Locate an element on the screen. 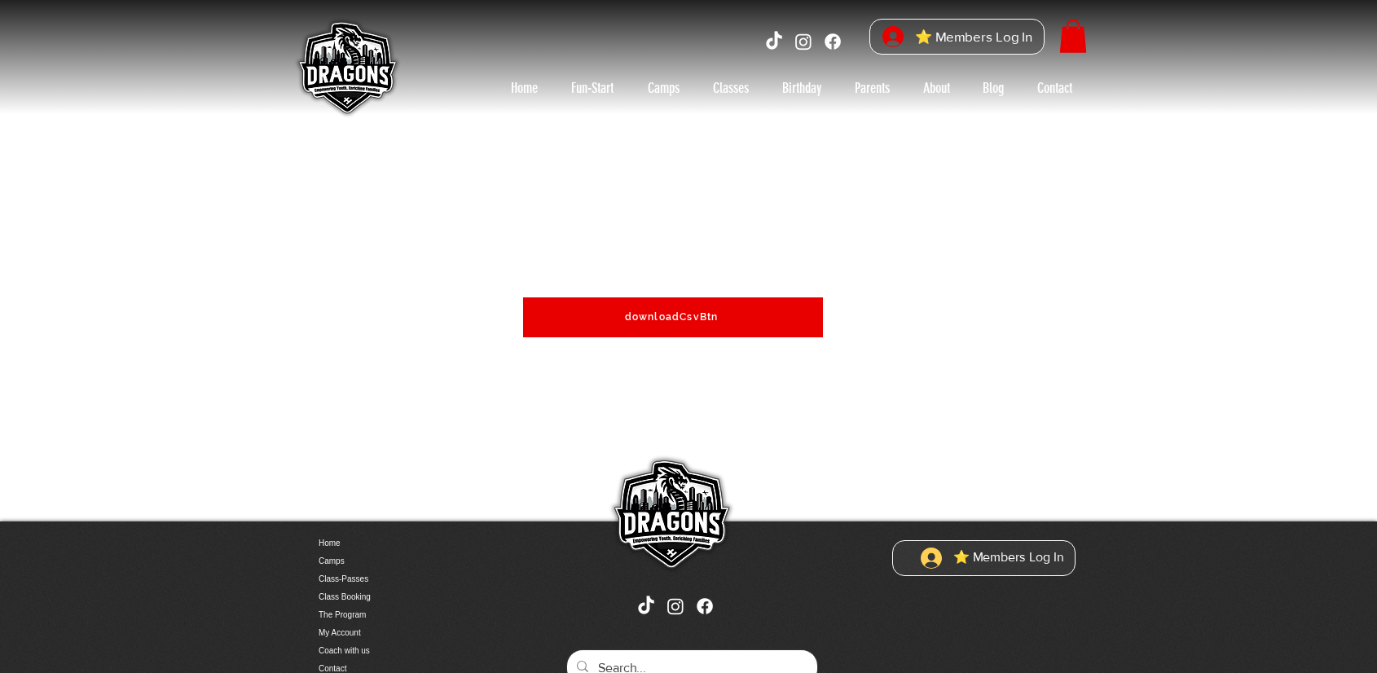  a: Classes is located at coordinates (731, 88).